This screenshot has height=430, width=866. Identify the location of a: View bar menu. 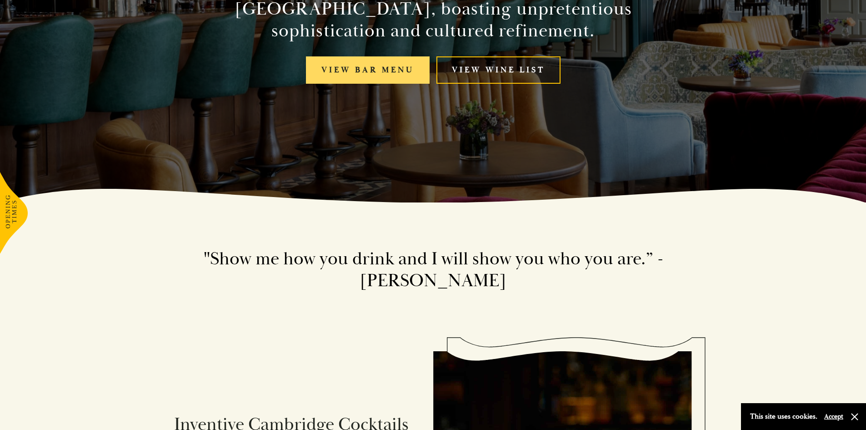
(368, 70).